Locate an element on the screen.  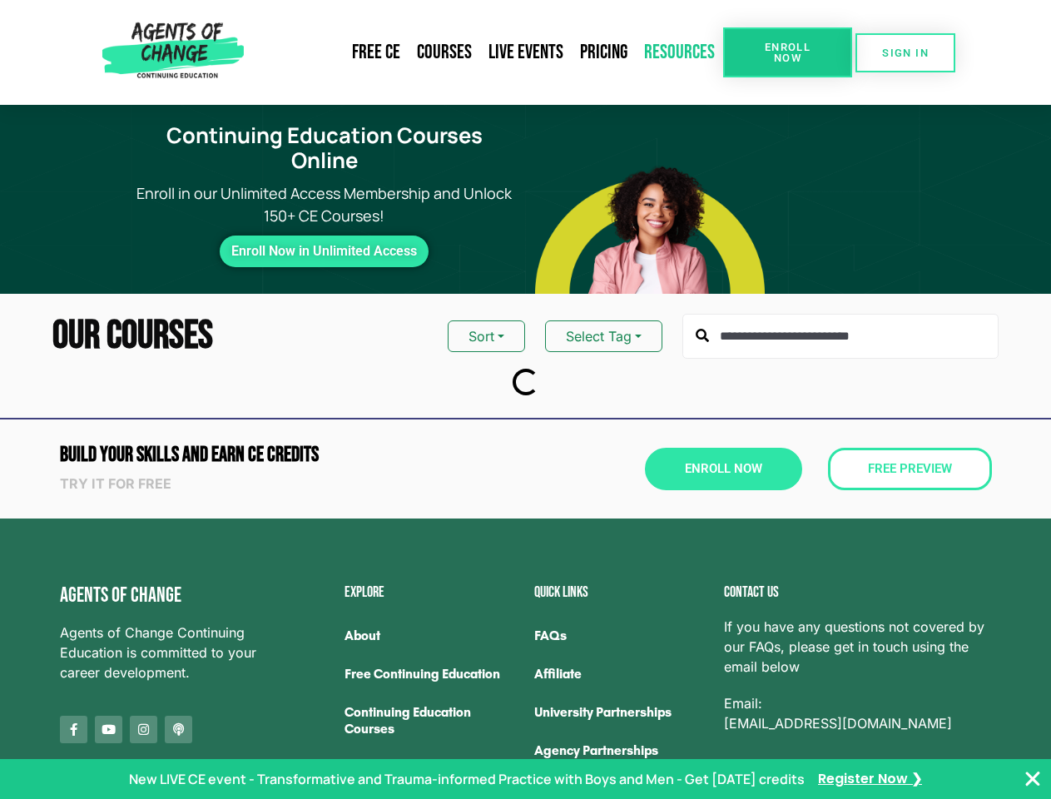
a: SIGN IN is located at coordinates (906, 52).